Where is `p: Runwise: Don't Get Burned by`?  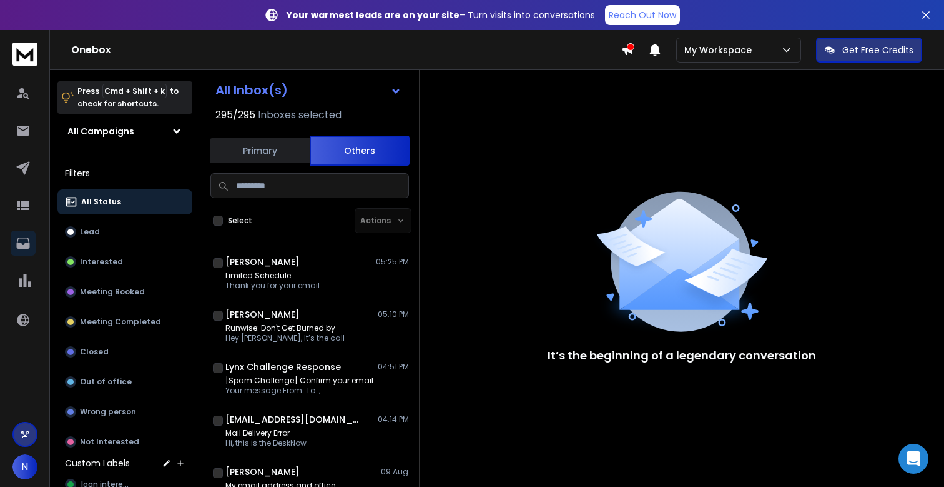 p: Runwise: Don't Get Burned by is located at coordinates (285, 328).